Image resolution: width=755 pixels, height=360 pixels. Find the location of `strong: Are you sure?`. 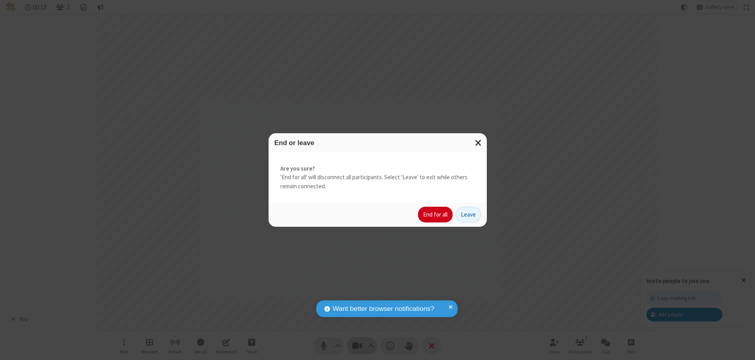

strong: Are you sure? is located at coordinates (378, 169).